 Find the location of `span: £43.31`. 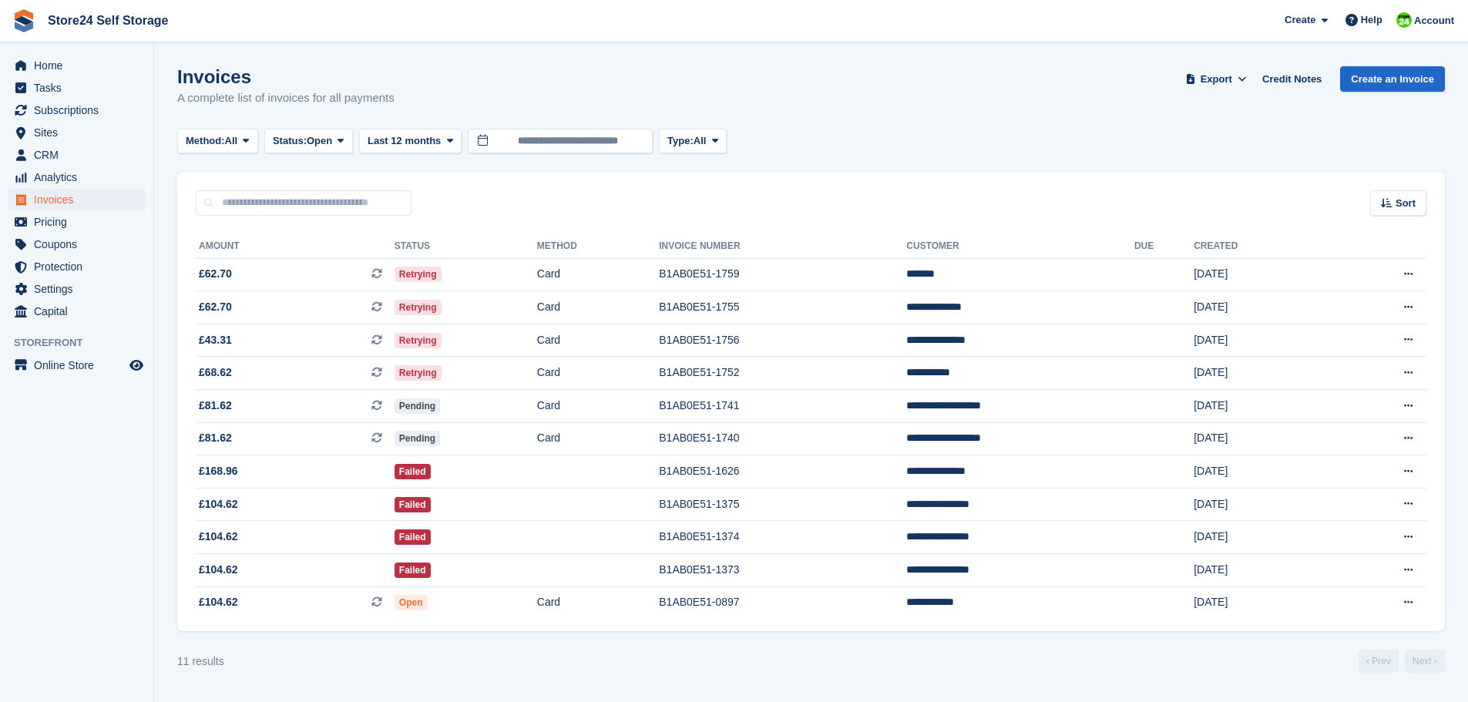

span: £43.31 is located at coordinates (215, 340).